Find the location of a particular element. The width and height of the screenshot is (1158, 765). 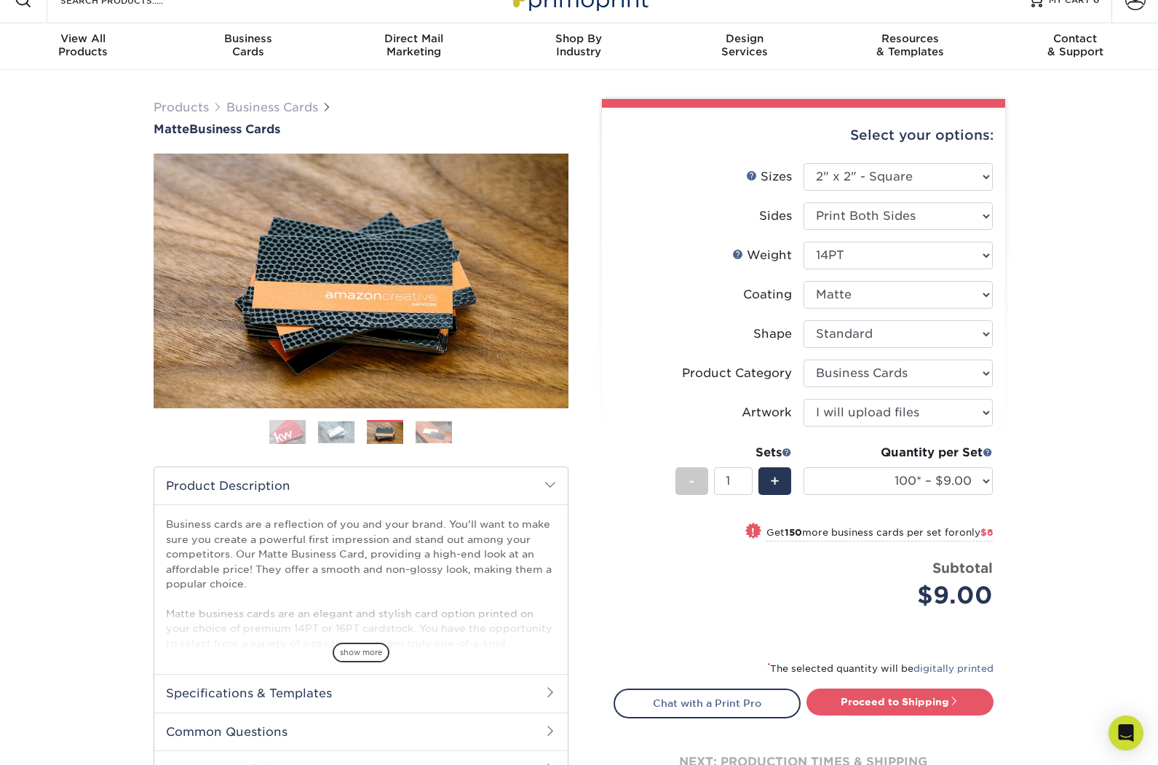

span: Direct Mail is located at coordinates (413, 39).